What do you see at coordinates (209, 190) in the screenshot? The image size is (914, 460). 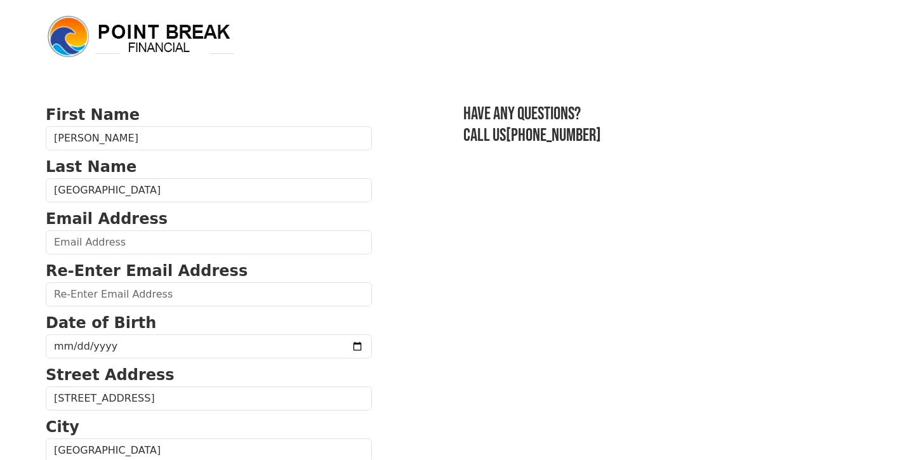 I see `input: Last Name` at bounding box center [209, 190].